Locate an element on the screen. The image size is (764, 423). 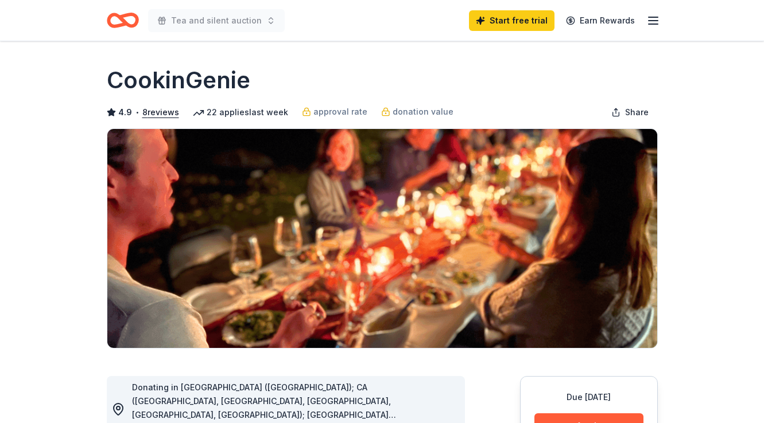
span: approval rate is located at coordinates (340, 112).